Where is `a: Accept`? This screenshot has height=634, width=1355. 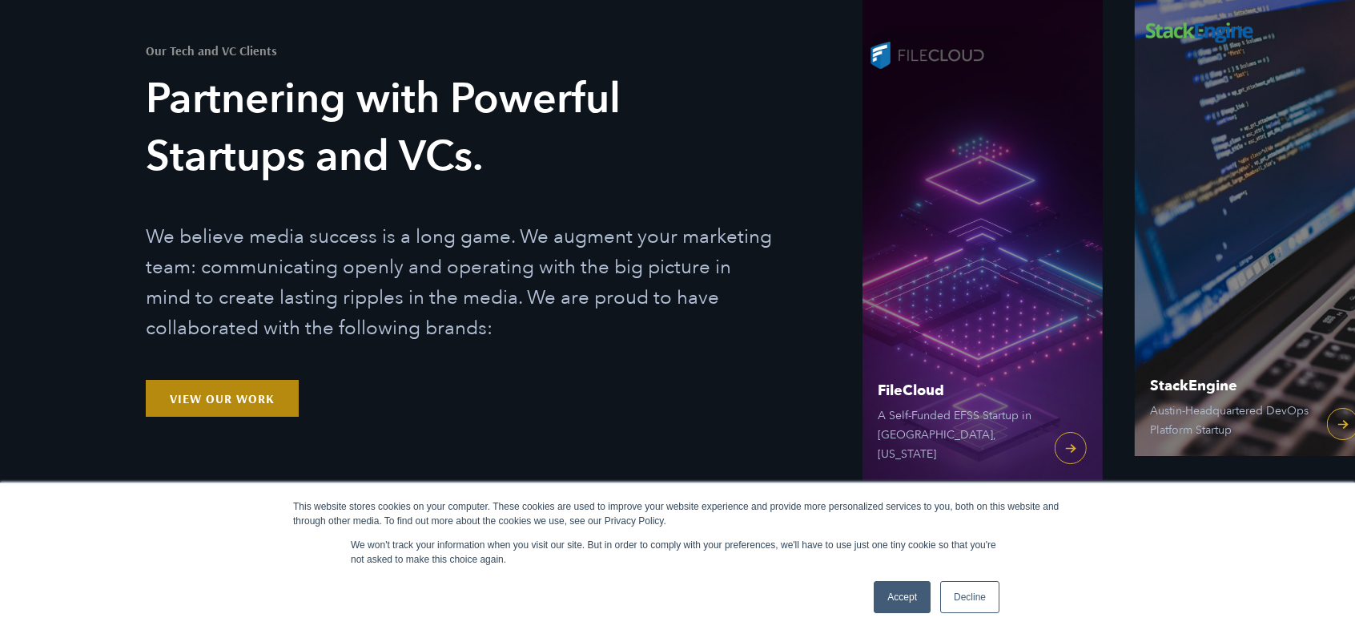 a: Accept is located at coordinates (902, 597).